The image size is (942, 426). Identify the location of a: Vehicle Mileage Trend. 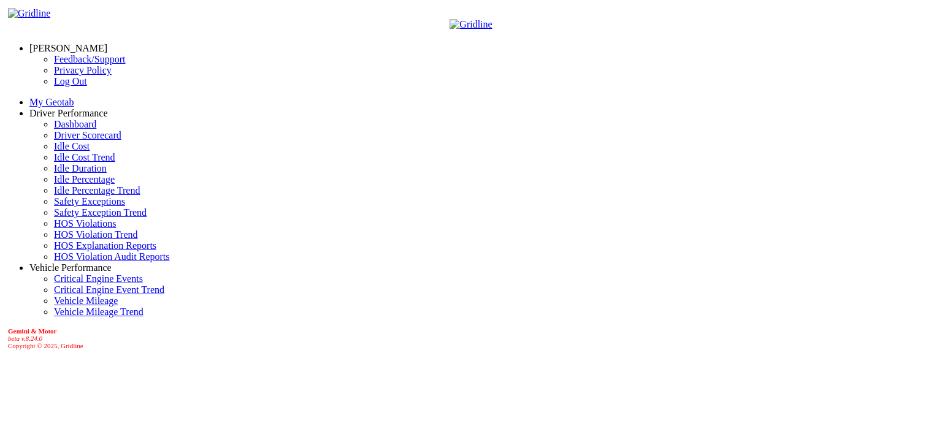
(99, 312).